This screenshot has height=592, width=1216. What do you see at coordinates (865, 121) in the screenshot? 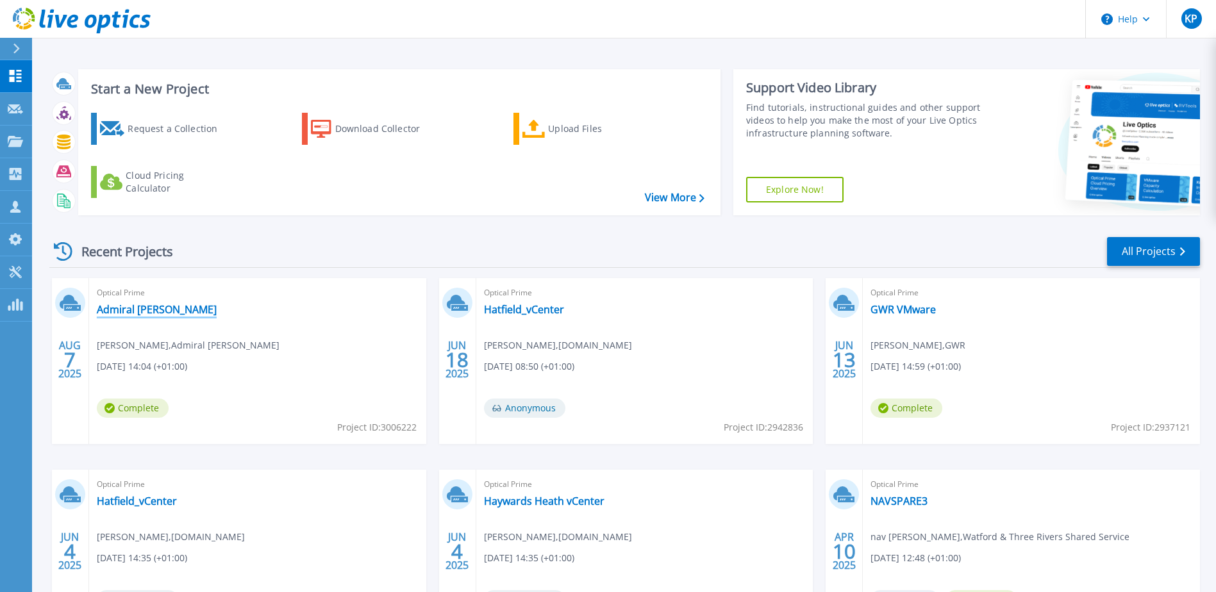
I see `div: Find tutorials, instructional guides and other support videos to help you make the most of your L...` at bounding box center [865, 121].